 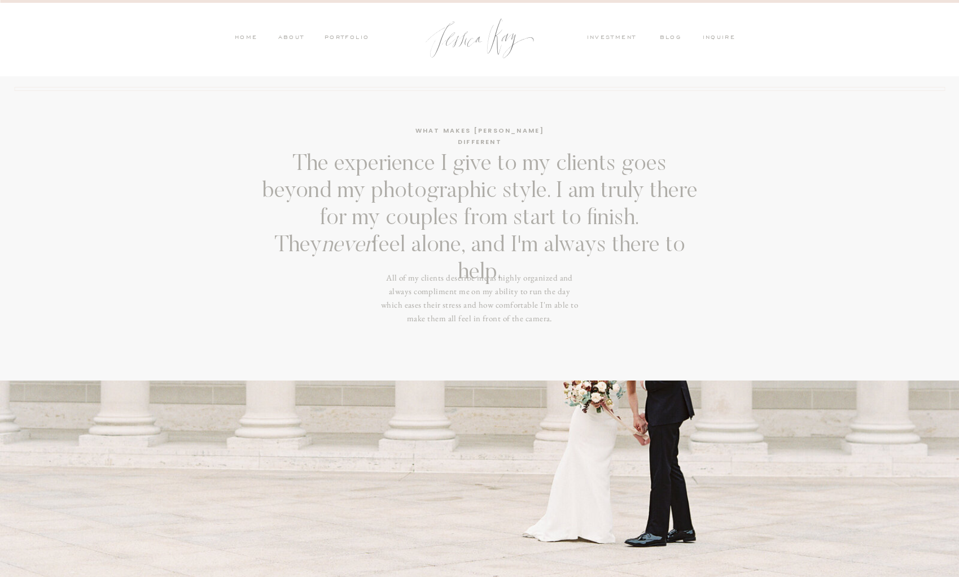 What do you see at coordinates (290, 38) in the screenshot?
I see `a: ABOUT` at bounding box center [290, 38].